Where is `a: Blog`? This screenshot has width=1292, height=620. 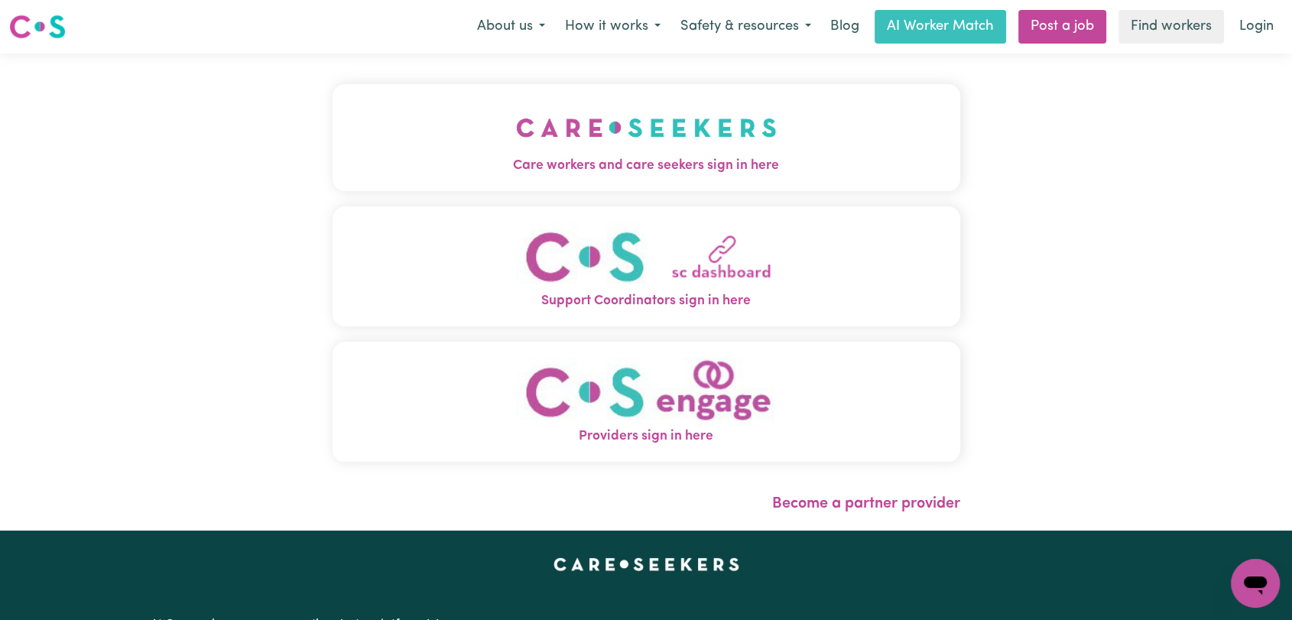
a: Blog is located at coordinates (844, 27).